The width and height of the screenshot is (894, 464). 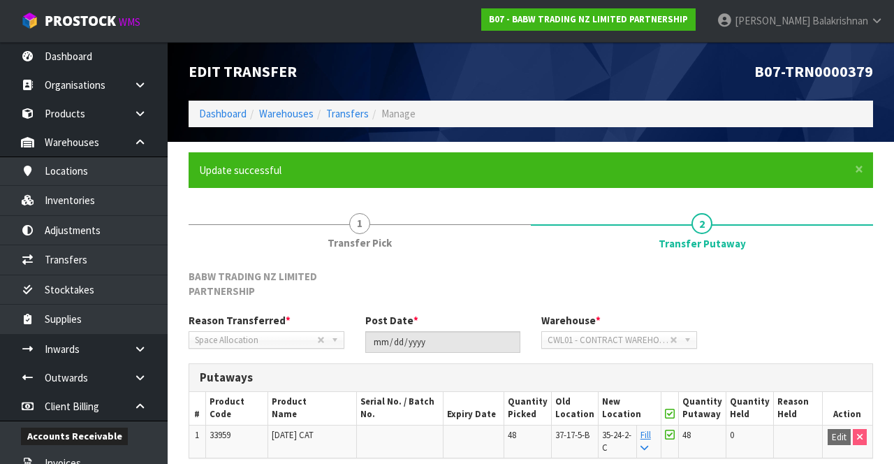 I want to click on label: Post Date, so click(x=392, y=320).